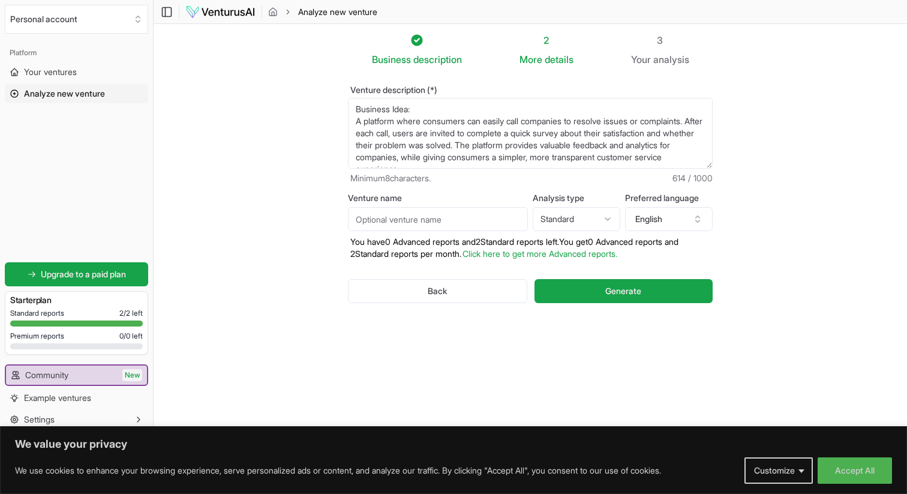 This screenshot has width=907, height=494. I want to click on label: Analysis type, so click(576, 198).